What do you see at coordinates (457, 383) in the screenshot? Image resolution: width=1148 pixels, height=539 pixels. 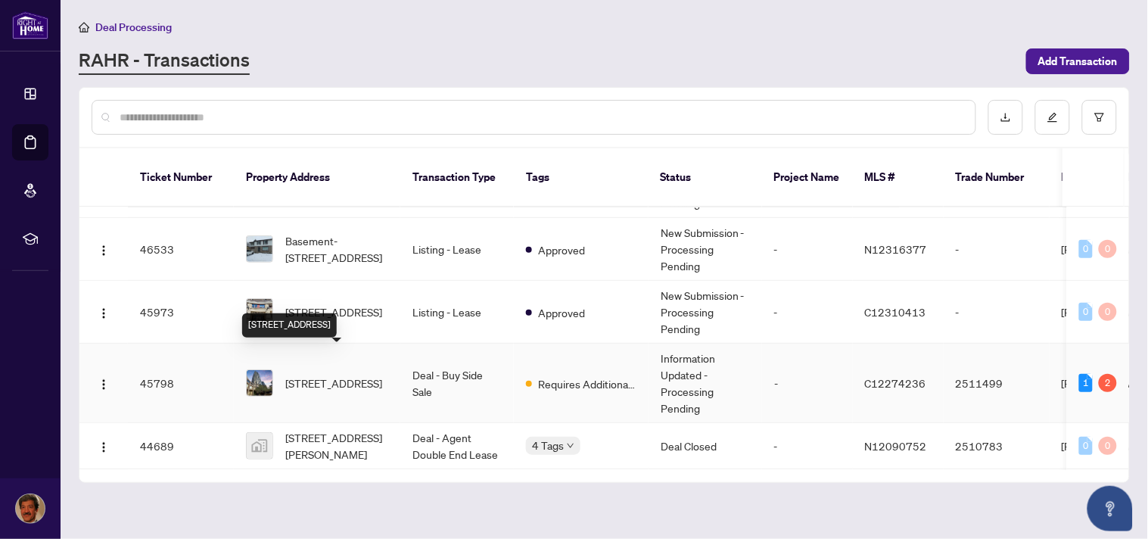 I see `td: Deal - Buy Side Sale` at bounding box center [457, 383].